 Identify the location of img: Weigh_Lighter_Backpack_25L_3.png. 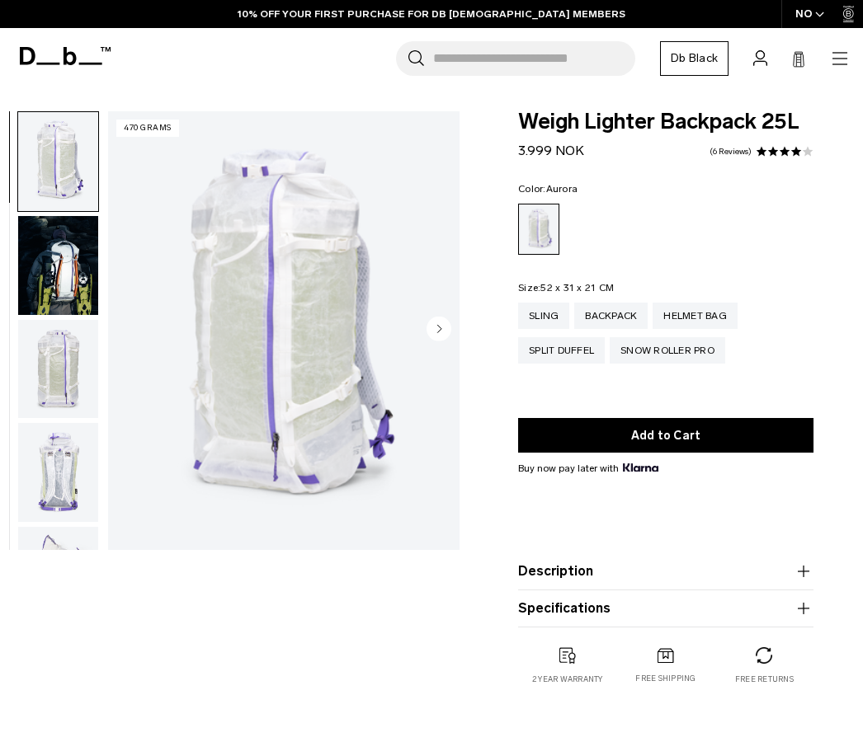
(58, 473).